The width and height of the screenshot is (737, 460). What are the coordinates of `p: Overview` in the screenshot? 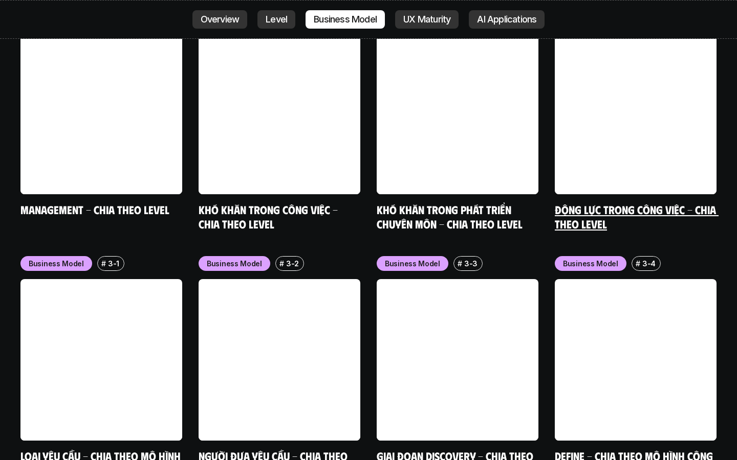 It's located at (220, 19).